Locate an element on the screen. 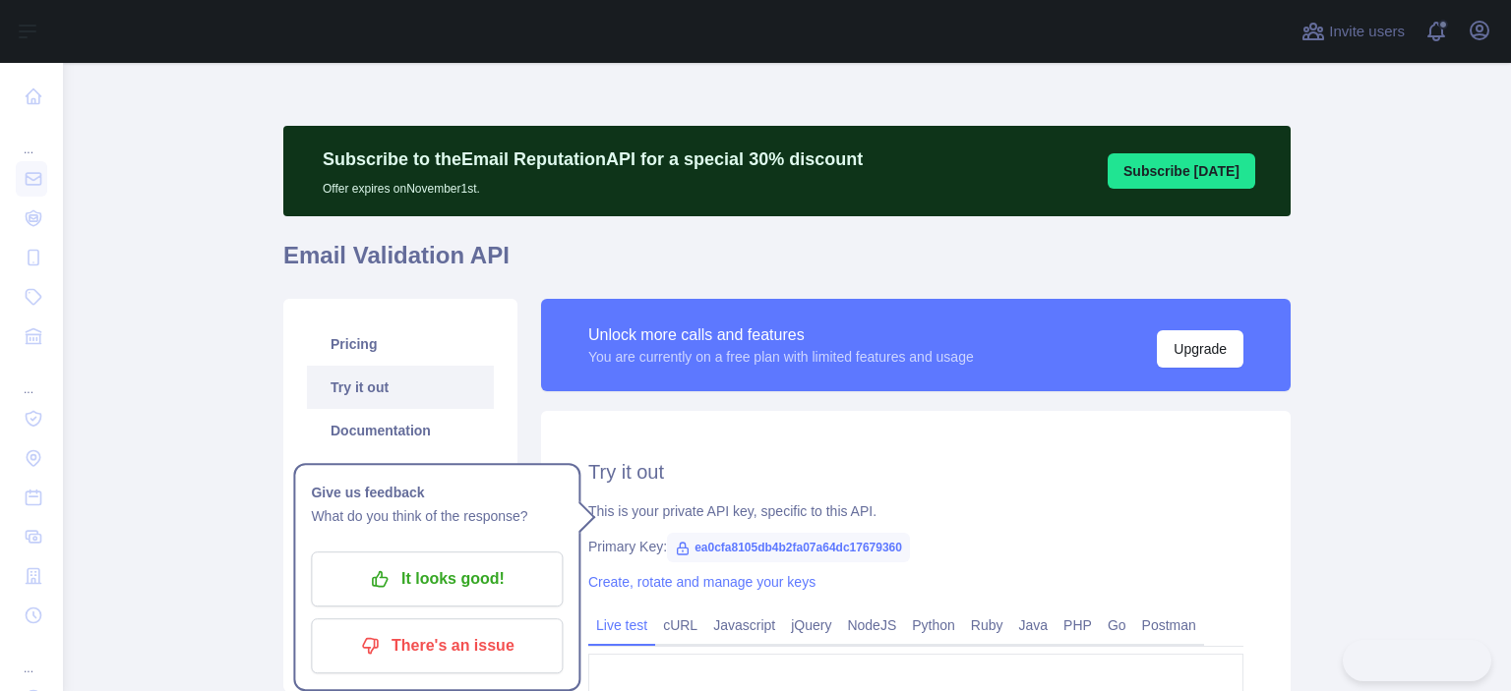 This screenshot has width=1511, height=691. div: You are currently on a free plan with limited features and usage is located at coordinates (781, 357).